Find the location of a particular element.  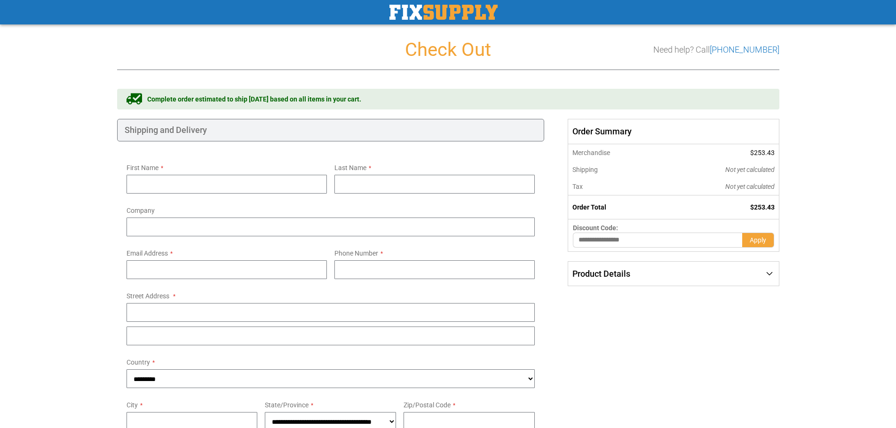

span: First Name is located at coordinates (143, 168).